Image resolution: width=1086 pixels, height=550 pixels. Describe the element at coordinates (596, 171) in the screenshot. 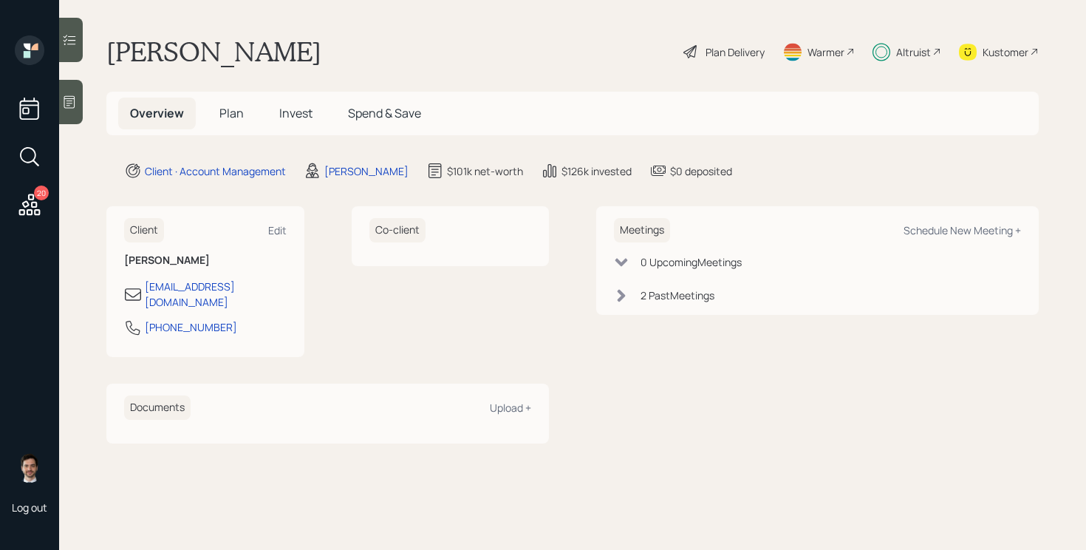

I see `div: $126k invested` at that location.